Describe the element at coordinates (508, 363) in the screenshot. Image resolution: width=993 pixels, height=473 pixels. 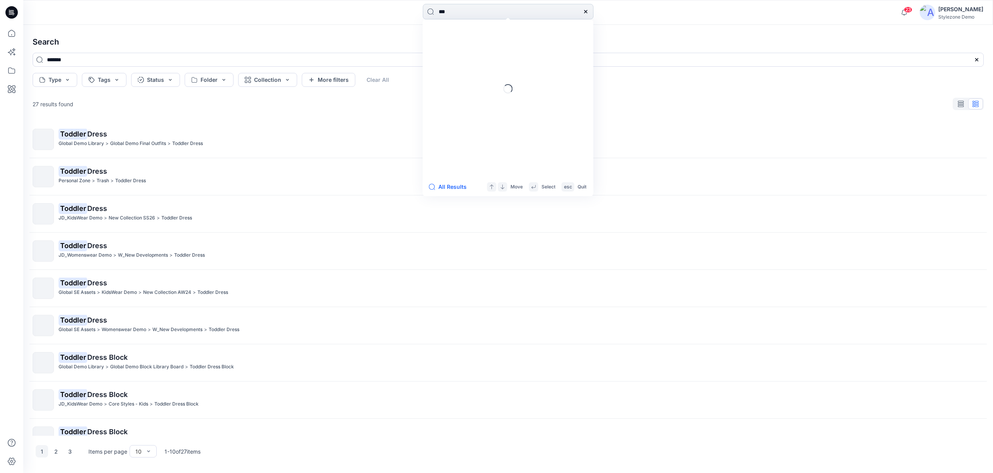
I see `a: ToddlerDress BlockGlobal Demo Library>Global Demo Block Library Board>Toddler Dress Block` at that location.